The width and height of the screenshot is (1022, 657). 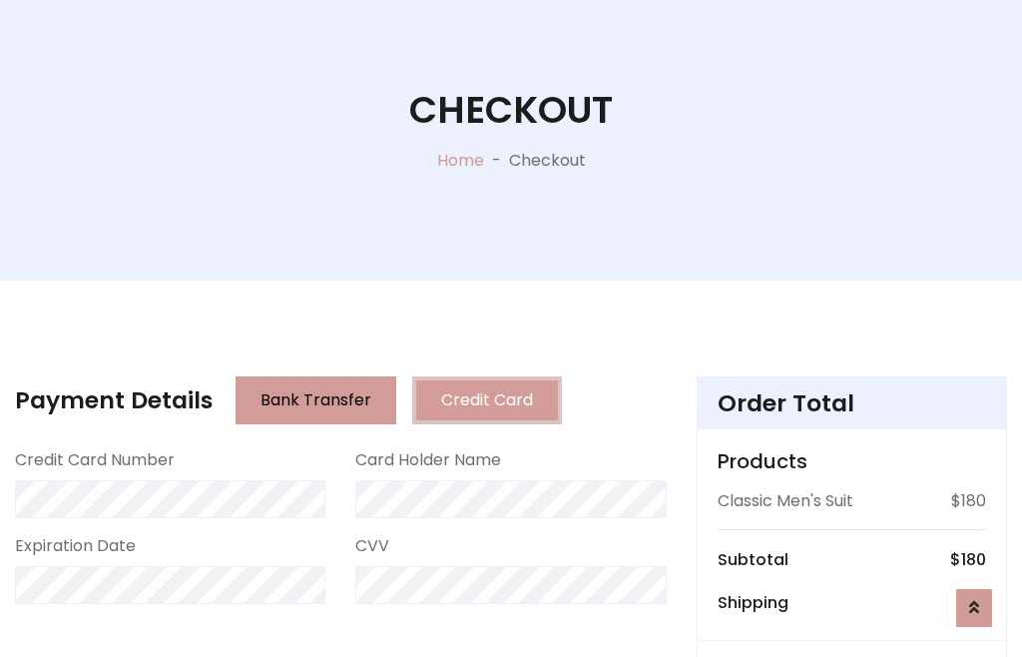 I want to click on label: Card Holder Name, so click(x=428, y=460).